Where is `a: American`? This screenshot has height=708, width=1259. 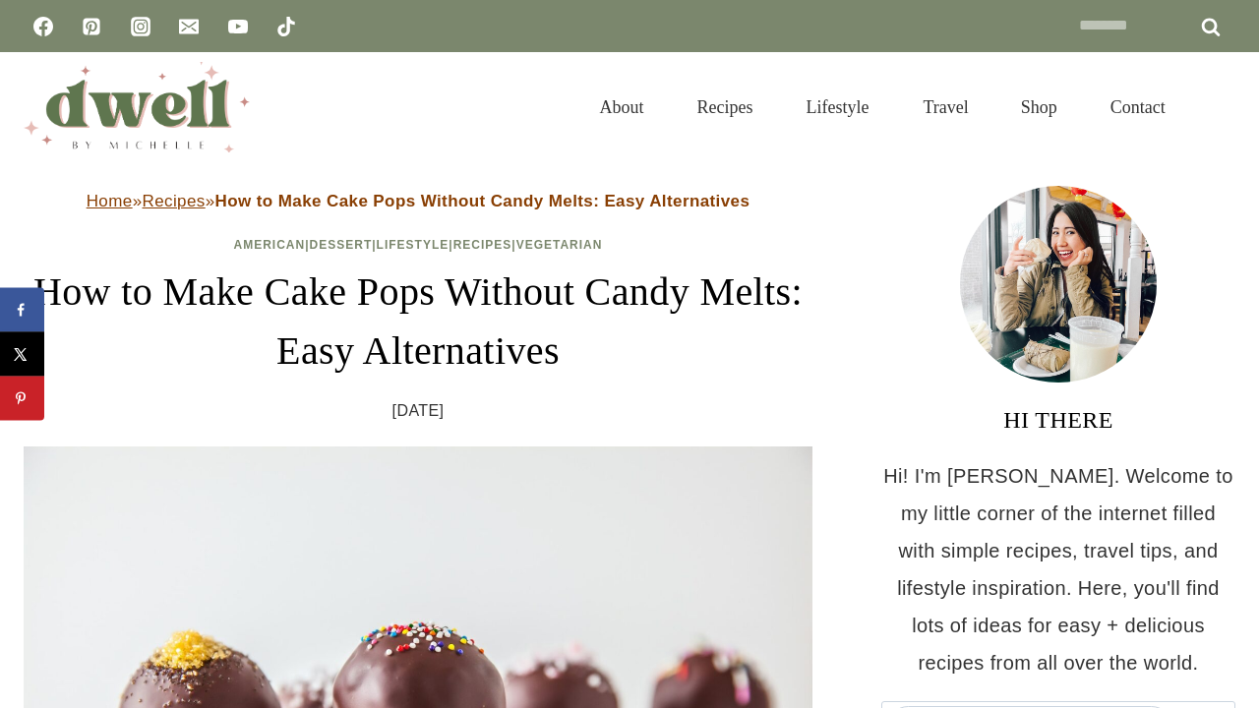
a: American is located at coordinates (270, 245).